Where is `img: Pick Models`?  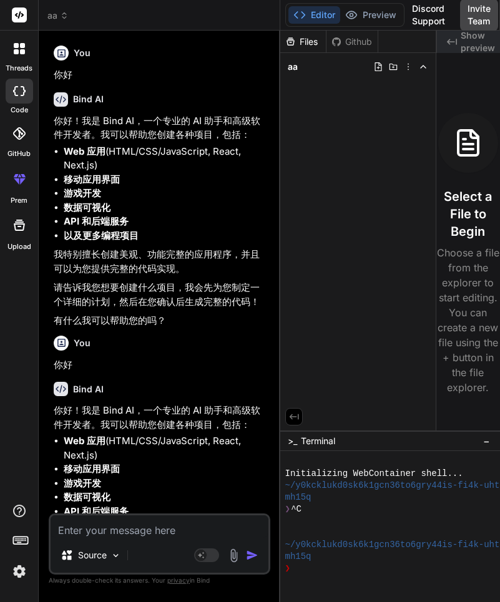 img: Pick Models is located at coordinates (115, 555).